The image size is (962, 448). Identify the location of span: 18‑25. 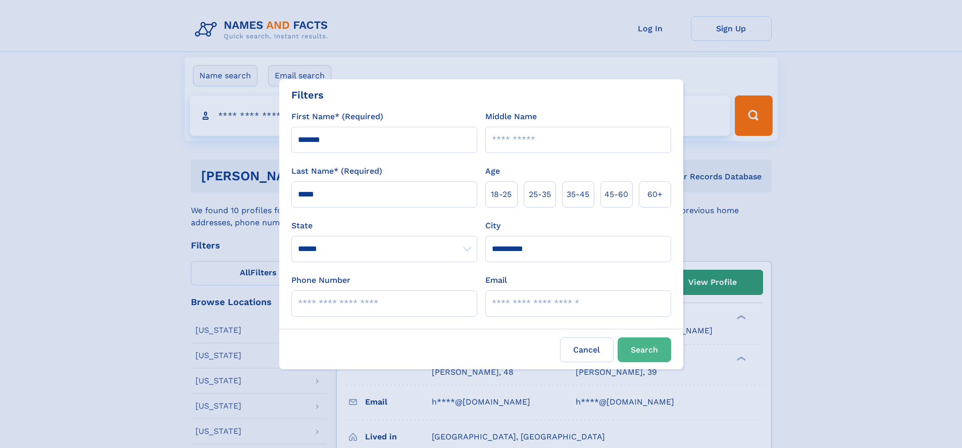
(501, 194).